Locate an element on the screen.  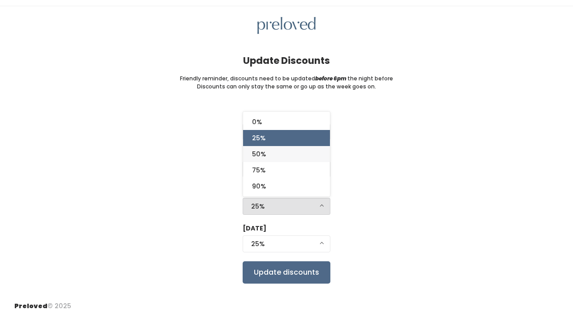
h4: Update Discounts is located at coordinates (286, 60).